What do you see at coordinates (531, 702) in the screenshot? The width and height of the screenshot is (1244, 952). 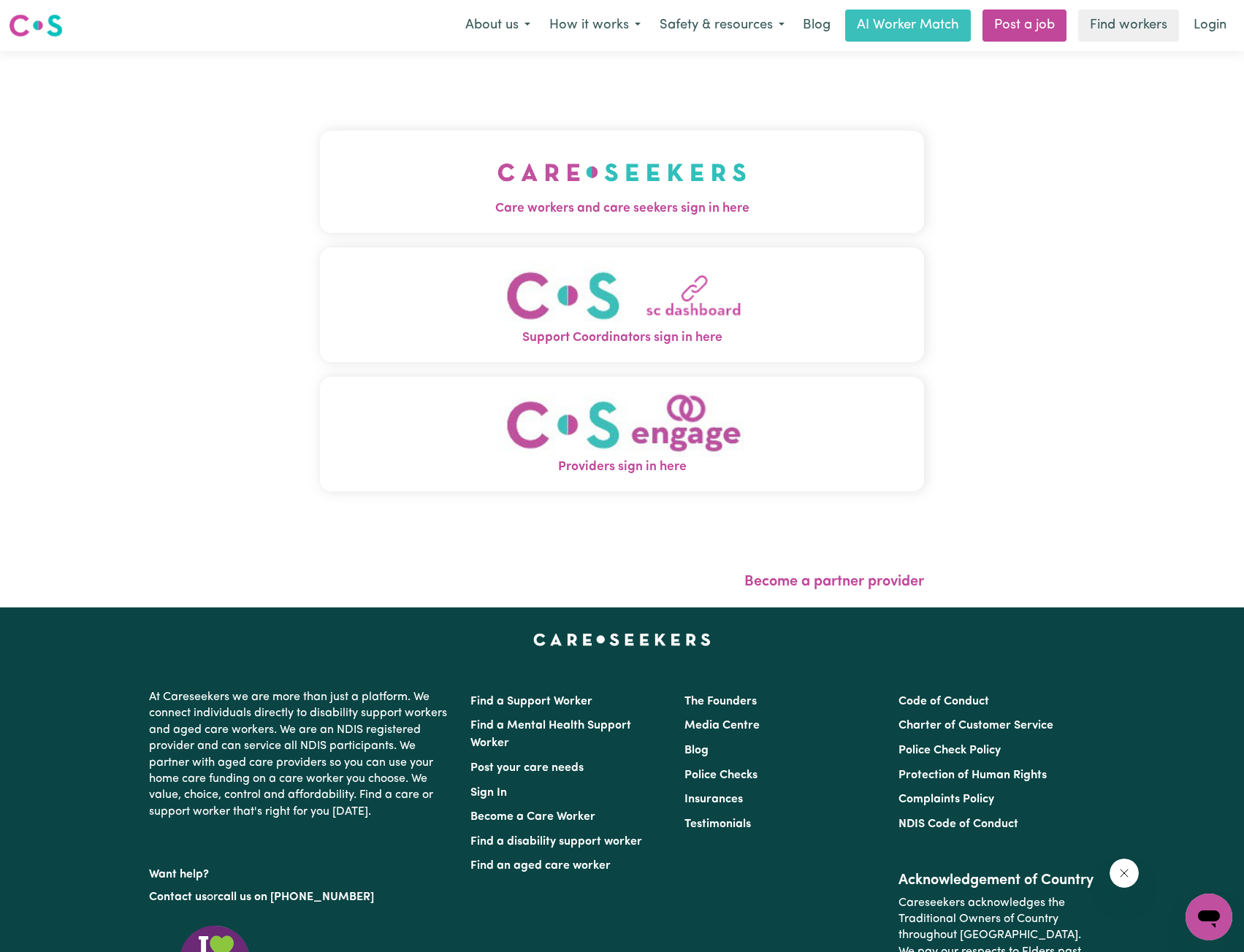 I see `a: Find a Support Worker` at bounding box center [531, 702].